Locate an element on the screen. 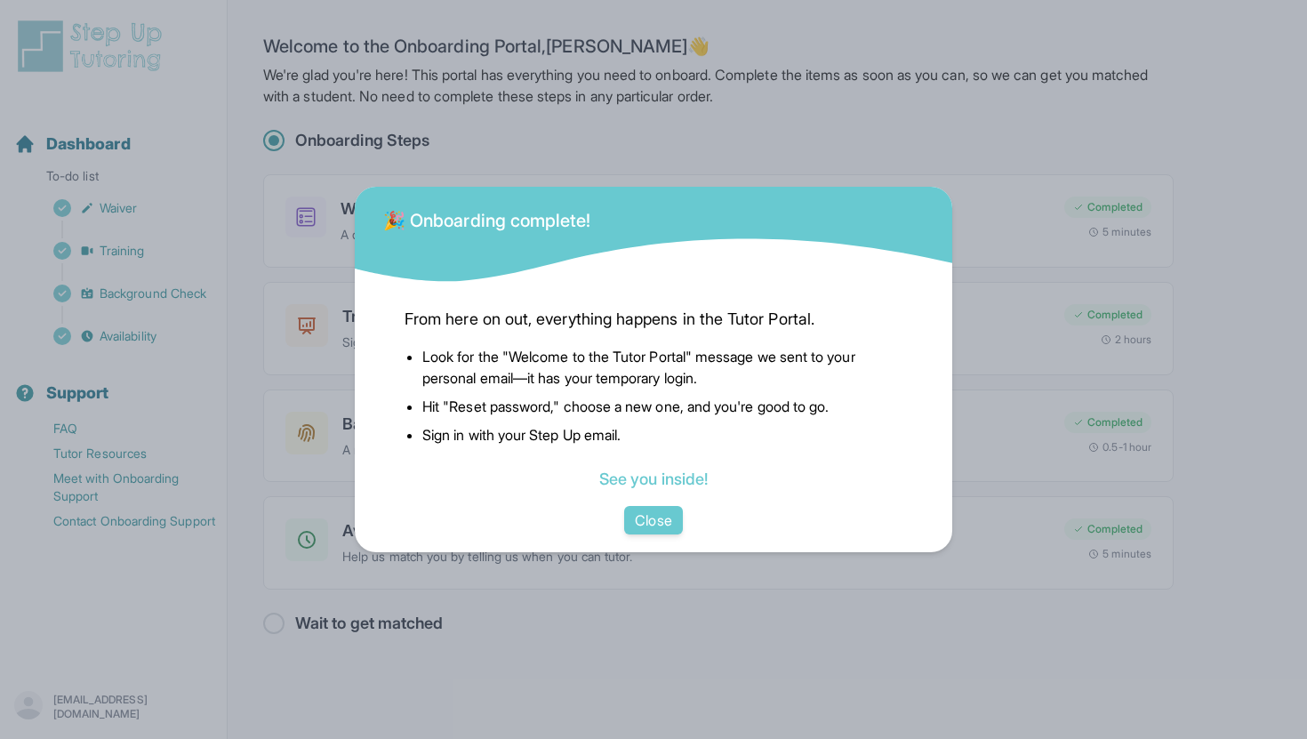 This screenshot has height=739, width=1307. div: 🎉 Onboarding complete! is located at coordinates (487, 215).